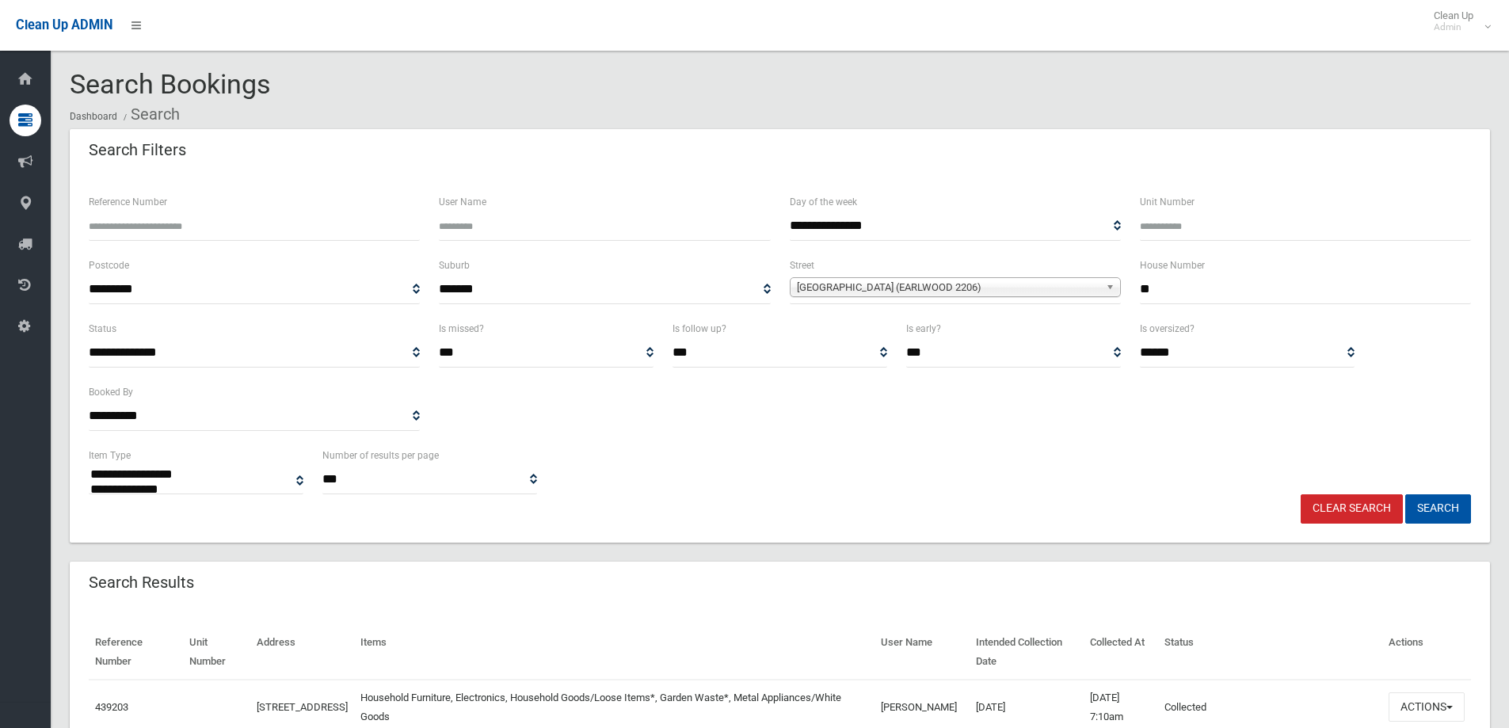  I want to click on a: Clear Search, so click(1351, 509).